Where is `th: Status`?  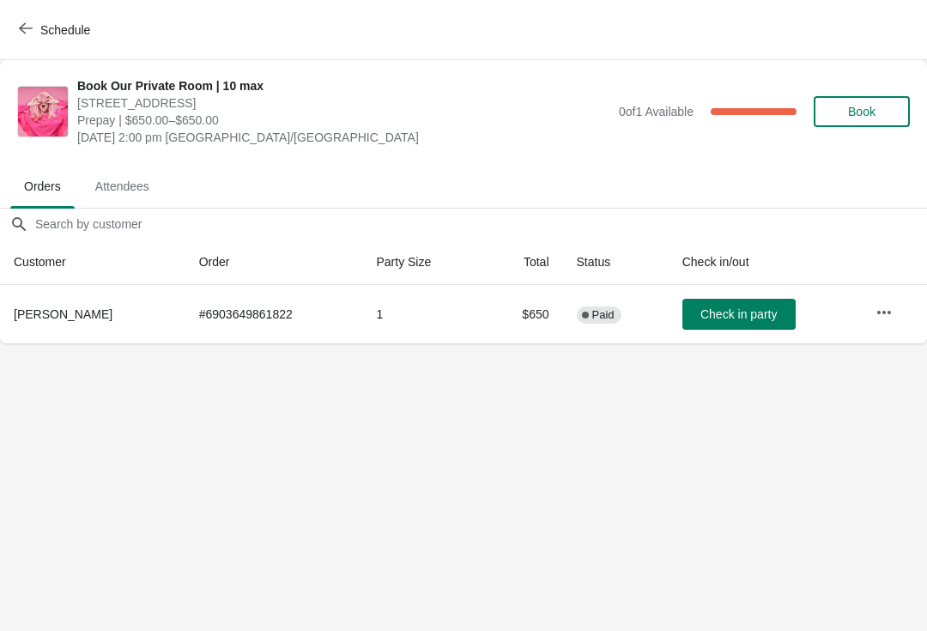 th: Status is located at coordinates (615, 262).